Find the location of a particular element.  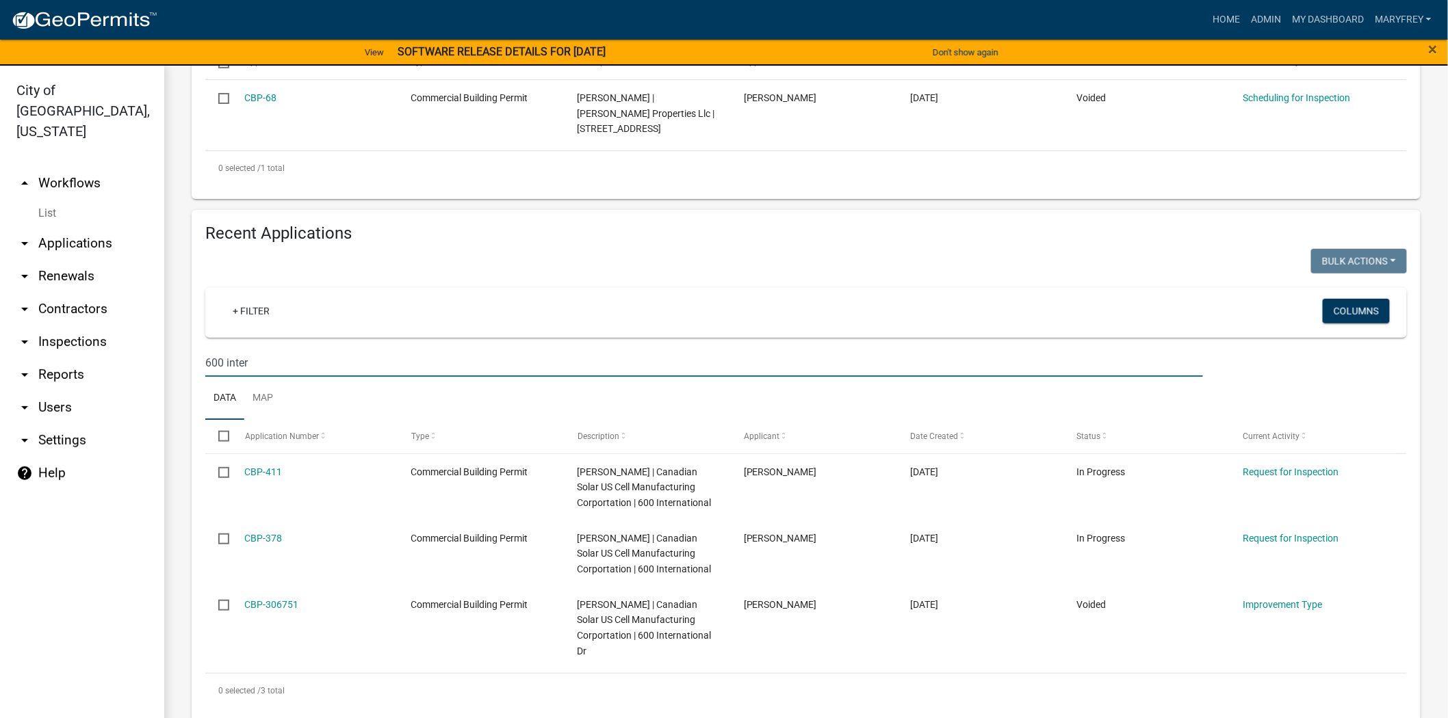

a: Admin is located at coordinates (1266, 20).